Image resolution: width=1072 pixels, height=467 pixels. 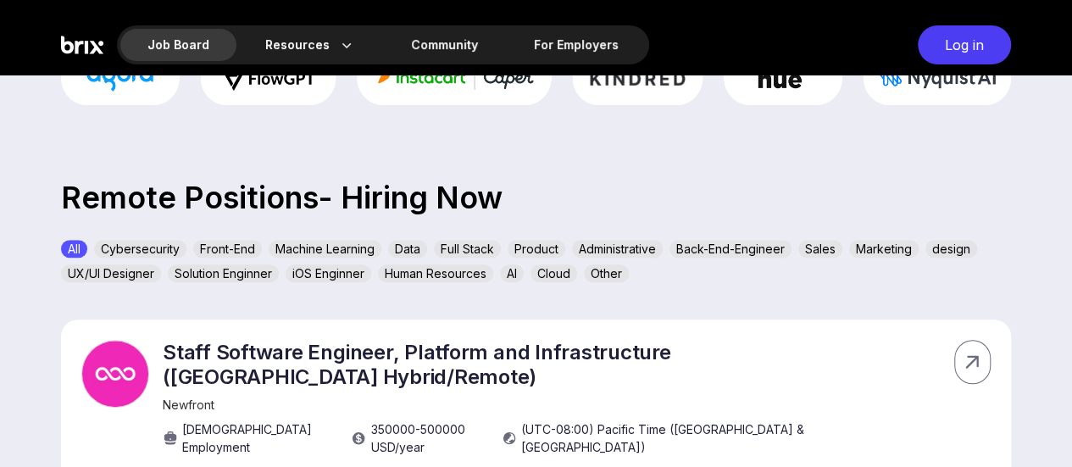 What do you see at coordinates (467, 248) in the screenshot?
I see `div: Full Stack` at bounding box center [467, 248].